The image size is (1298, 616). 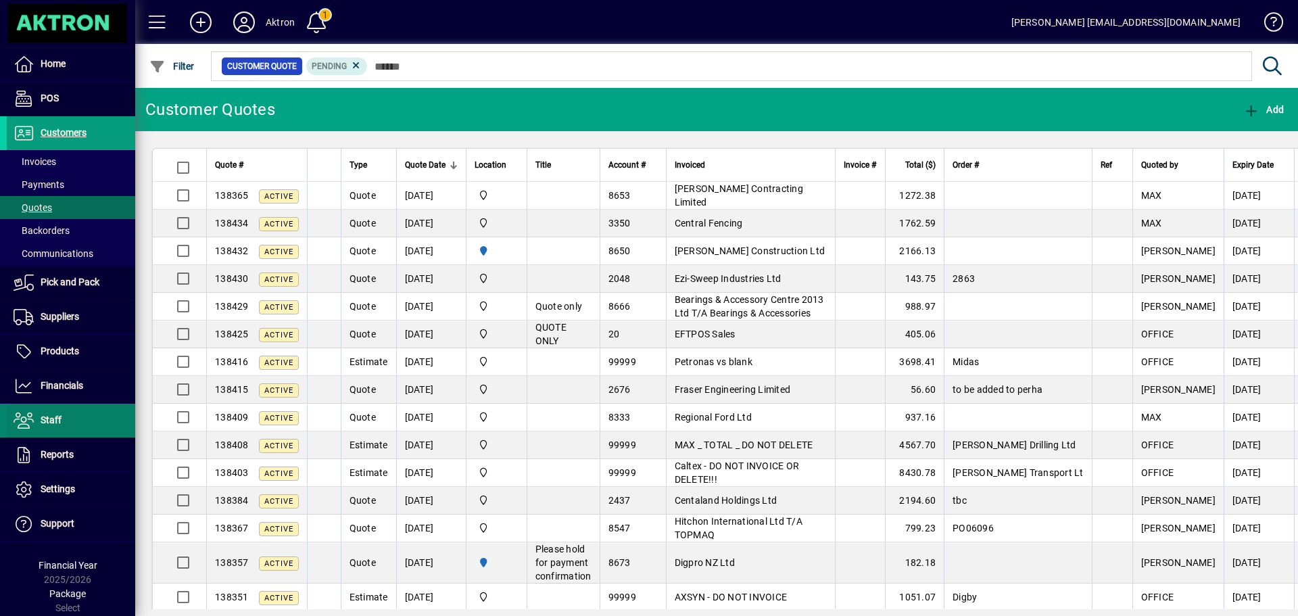 What do you see at coordinates (71, 420) in the screenshot?
I see `a: Staff` at bounding box center [71, 420].